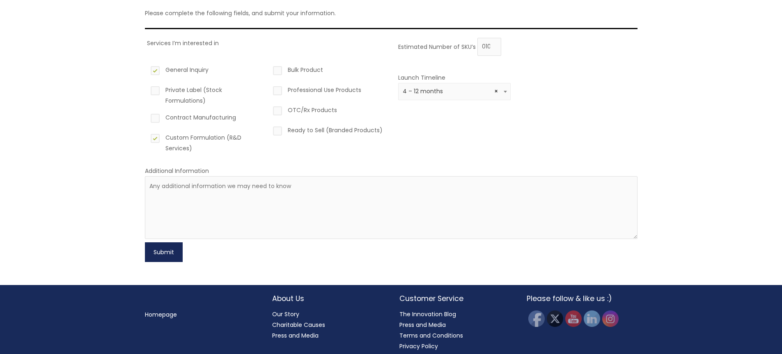 The image size is (782, 354). I want to click on p: Please complete the following fields, and submit your information., so click(391, 13).